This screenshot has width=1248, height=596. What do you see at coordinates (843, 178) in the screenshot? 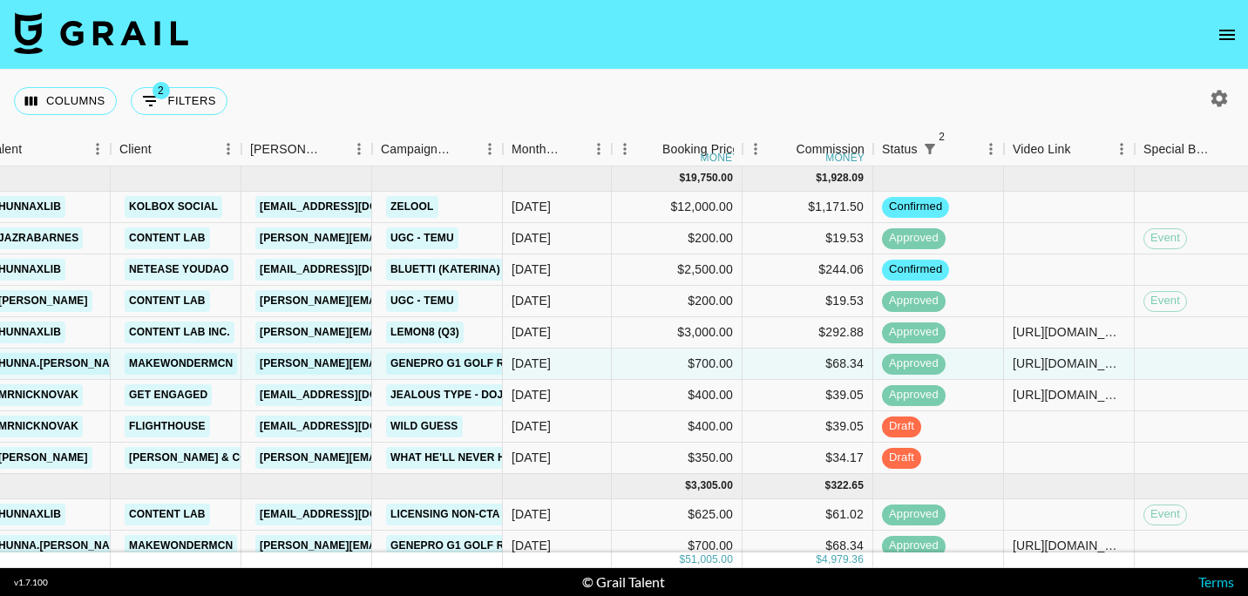
I see `div: 1,928.09` at bounding box center [843, 178].